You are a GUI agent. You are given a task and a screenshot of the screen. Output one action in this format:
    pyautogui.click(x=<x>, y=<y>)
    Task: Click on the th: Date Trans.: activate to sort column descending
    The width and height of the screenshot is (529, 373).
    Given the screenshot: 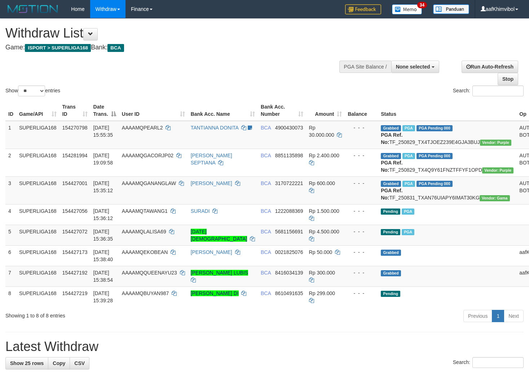 What is the action you would take?
    pyautogui.click(x=105, y=110)
    